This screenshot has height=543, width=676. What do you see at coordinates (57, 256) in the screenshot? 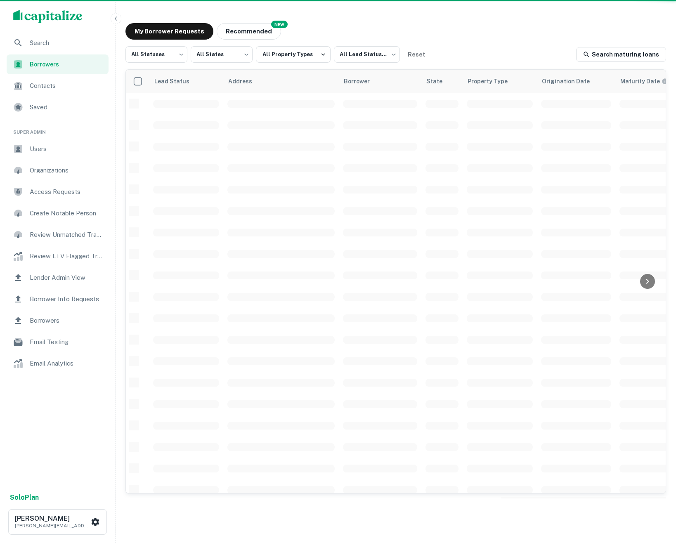
I see `div: Review LTV Flagged Transactions` at bounding box center [57, 256].